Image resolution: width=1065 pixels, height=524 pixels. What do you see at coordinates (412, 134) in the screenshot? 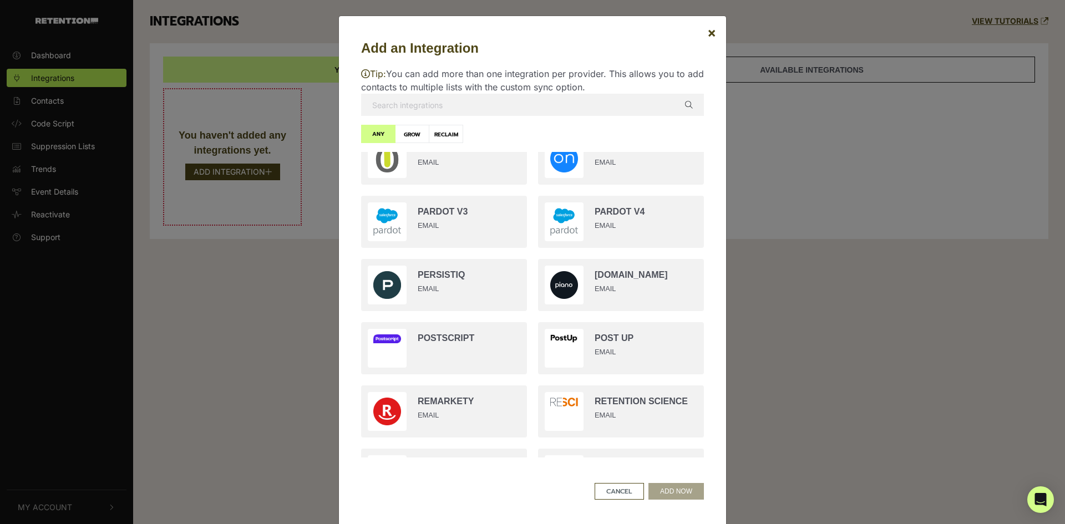
I see `label: GROW` at bounding box center [412, 134].